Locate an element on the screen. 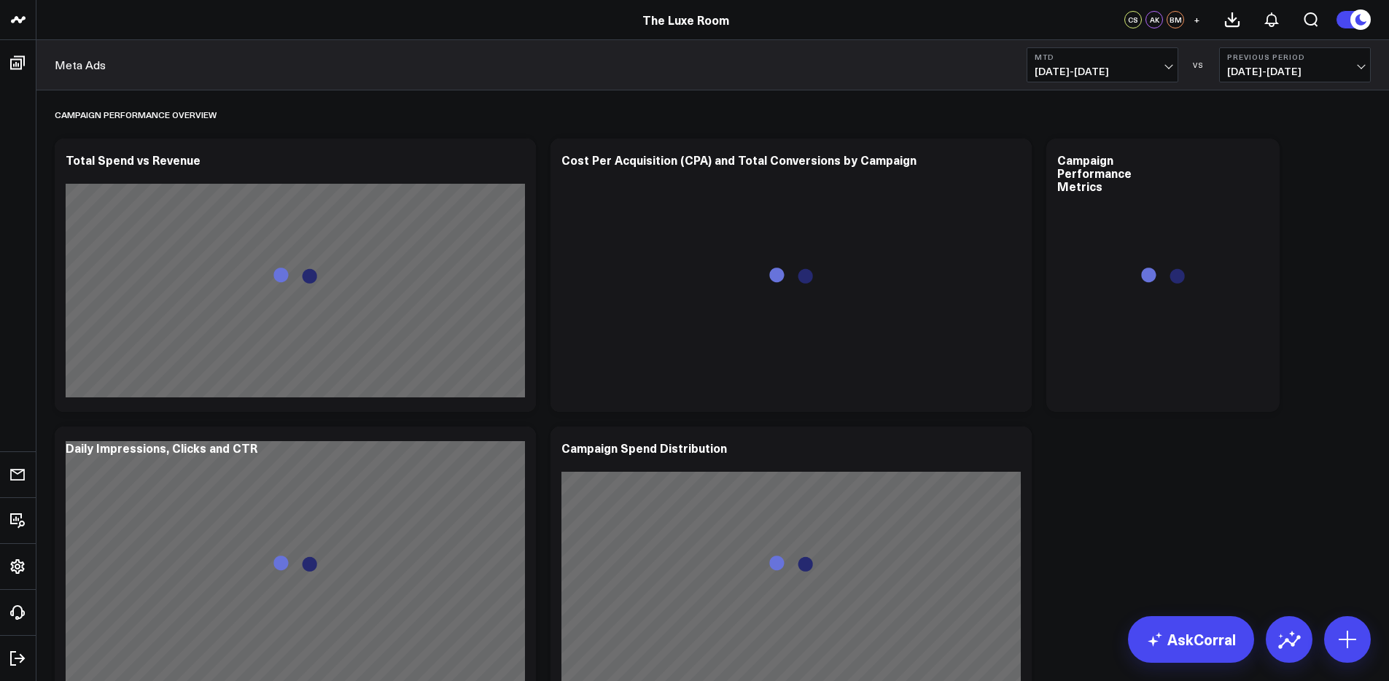 The width and height of the screenshot is (1389, 681). div: BM is located at coordinates (1175, 20).